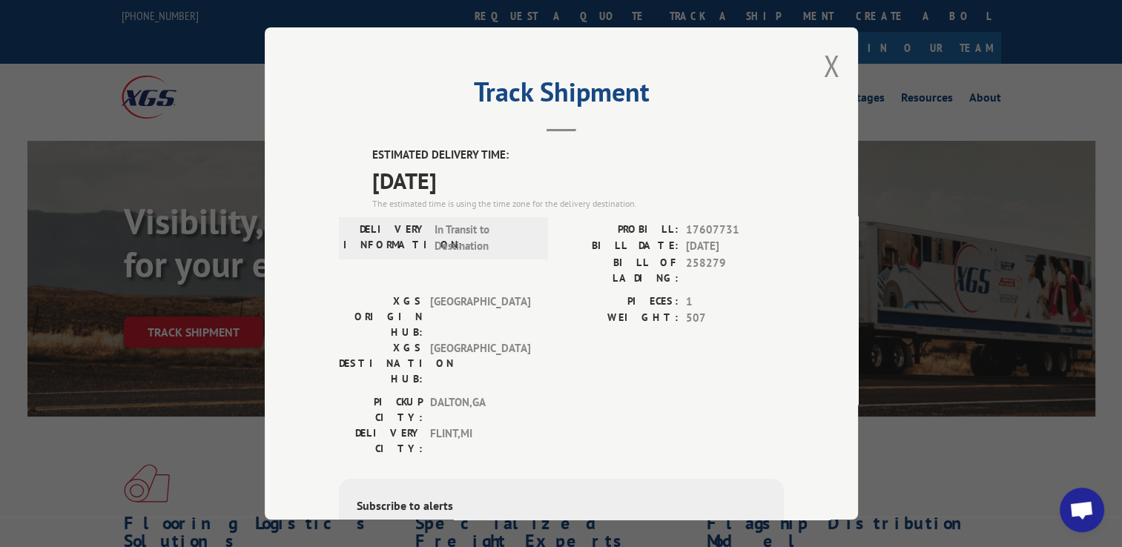 This screenshot has height=547, width=1122. Describe the element at coordinates (480, 440) in the screenshot. I see `span: FLINT , MI` at that location.